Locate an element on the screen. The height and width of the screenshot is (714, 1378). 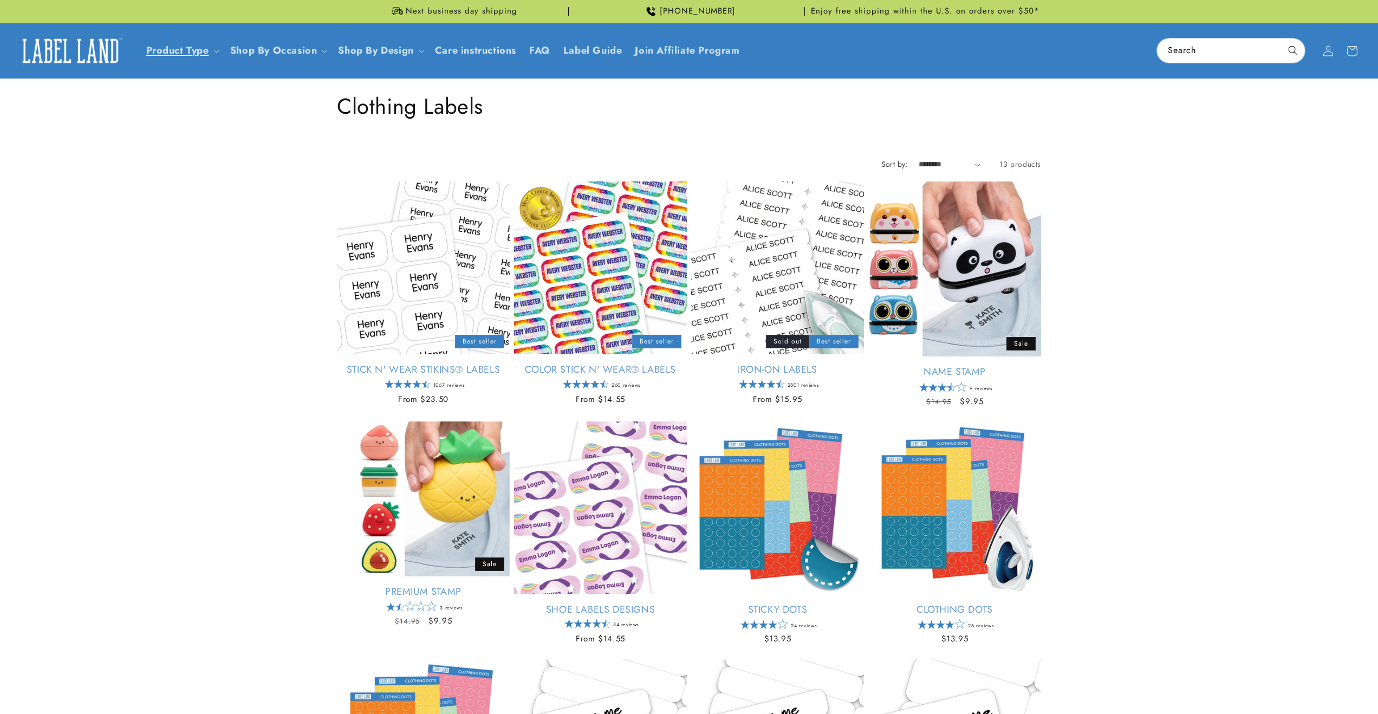
a: Join Affiliate Program is located at coordinates (687, 50).